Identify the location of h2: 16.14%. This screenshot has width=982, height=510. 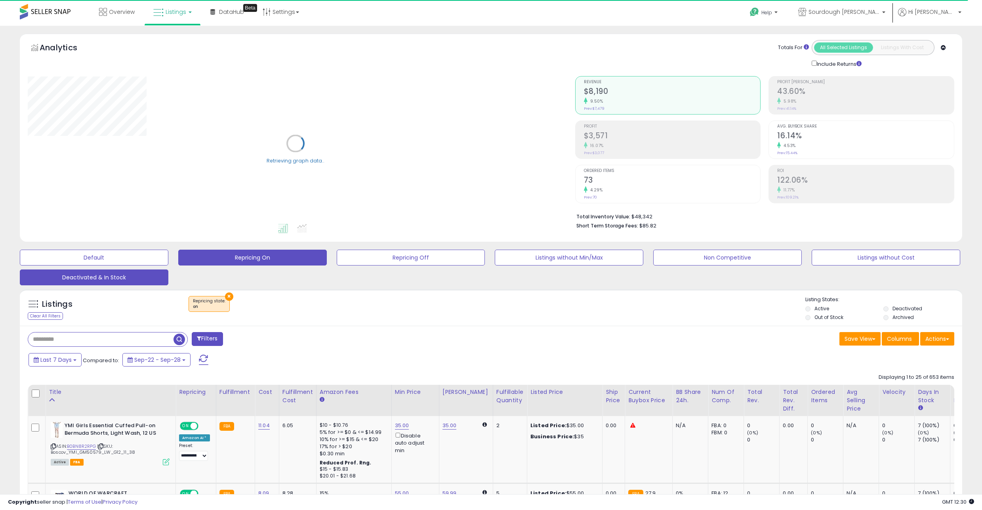
(865, 136).